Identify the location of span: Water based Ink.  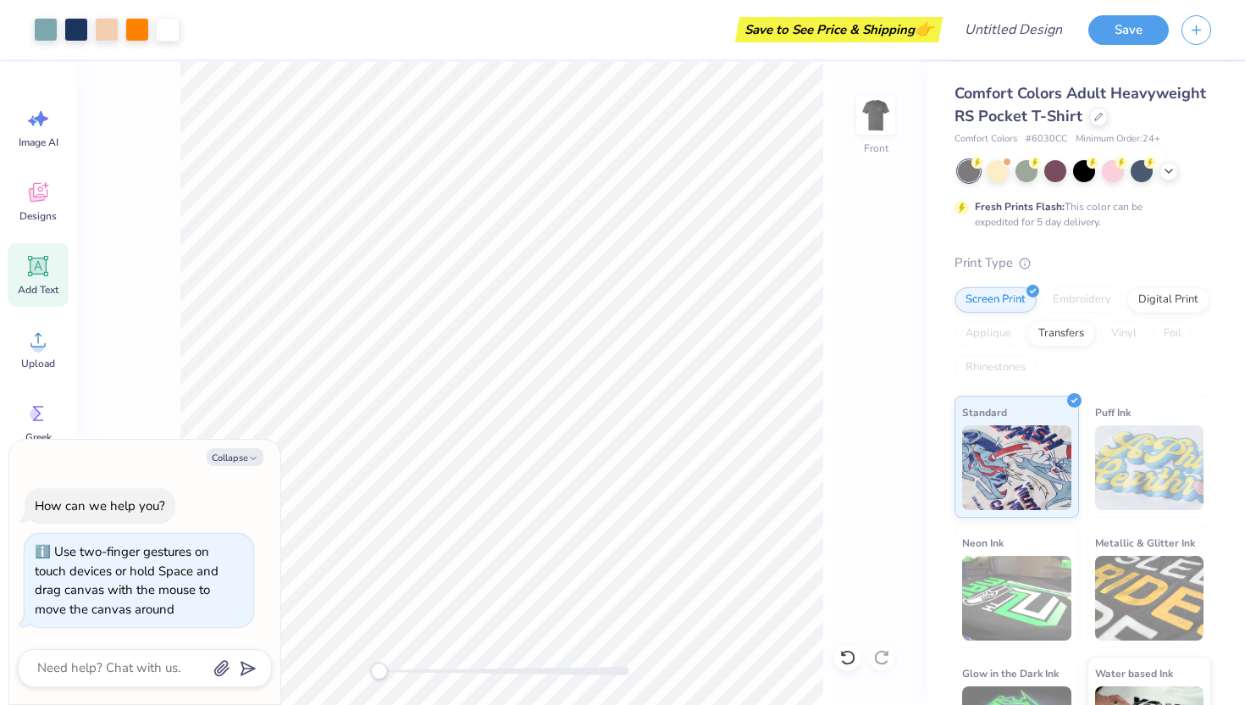
(1134, 672).